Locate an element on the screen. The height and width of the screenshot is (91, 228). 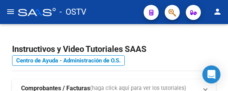
a: Centro de Ayuda - Administración de O.S. is located at coordinates (68, 61).